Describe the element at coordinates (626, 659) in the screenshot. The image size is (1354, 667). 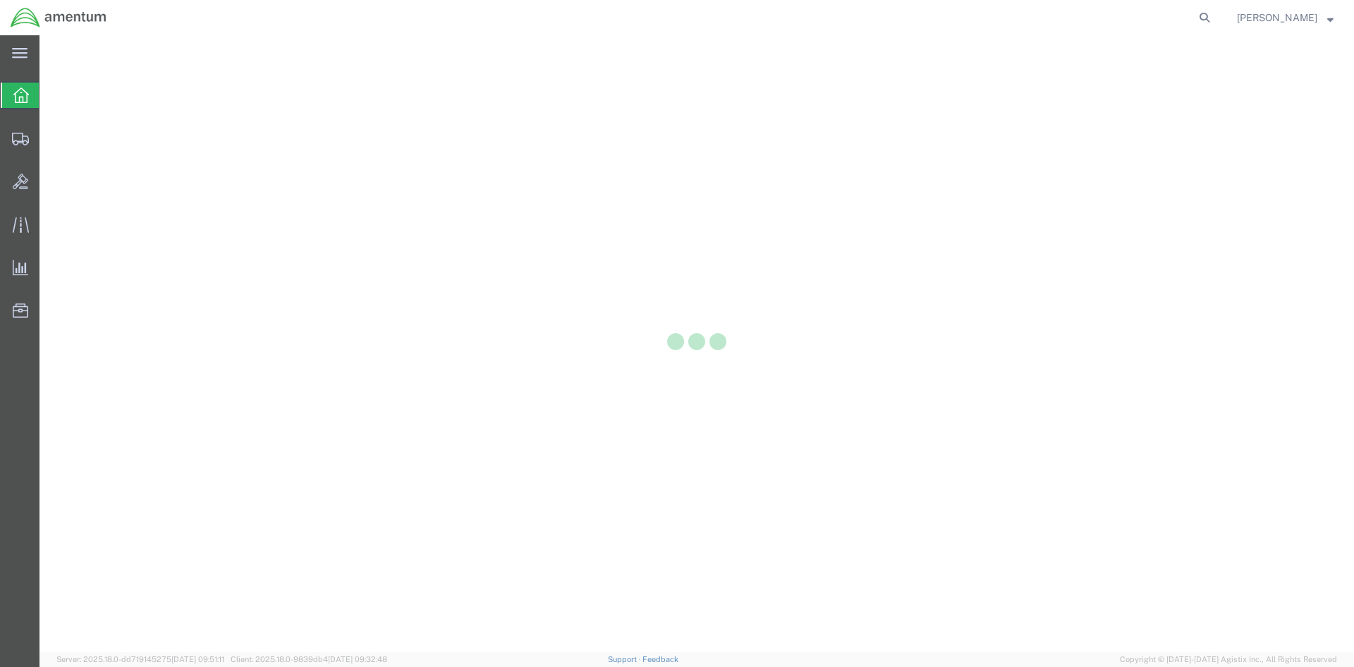
I see `a: Support` at that location.